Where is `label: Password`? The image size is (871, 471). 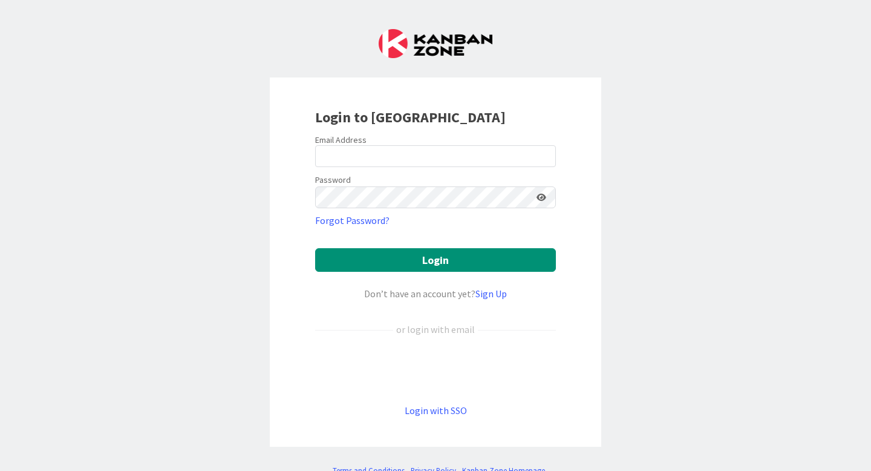
label: Password is located at coordinates (333, 180).